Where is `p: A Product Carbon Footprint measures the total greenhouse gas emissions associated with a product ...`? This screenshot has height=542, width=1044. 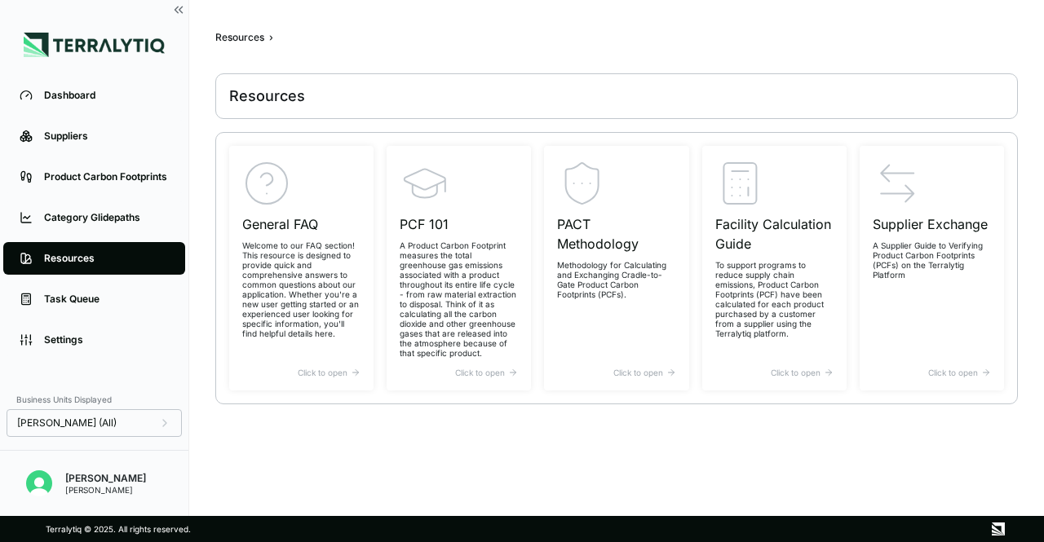
p: A Product Carbon Footprint measures the total greenhouse gas emissions associated with a product ... is located at coordinates (458, 299).